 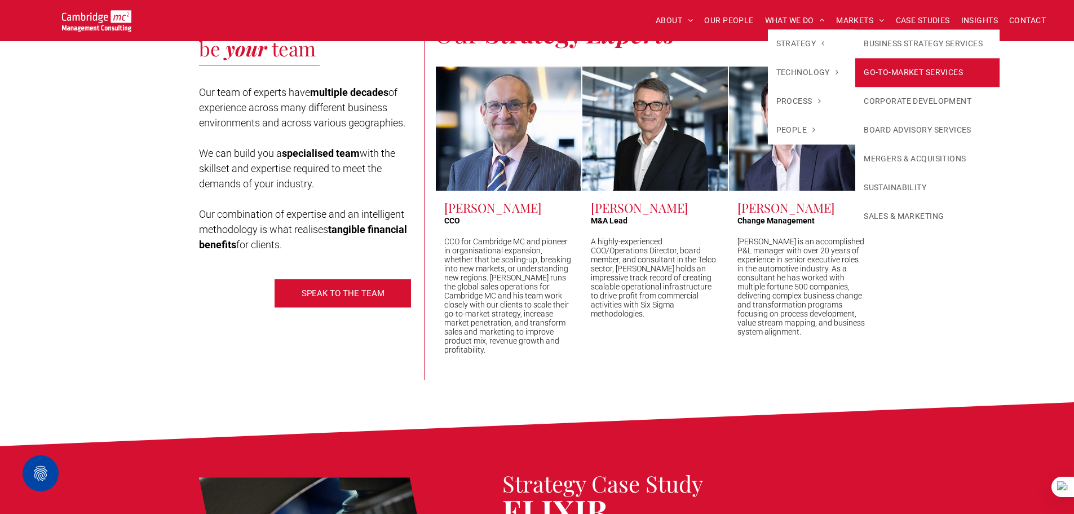 What do you see at coordinates (655, 277) in the screenshot?
I see `p: A highly-experienced COO/Operations Director, board member, and consultant in the Telco sector, [...` at bounding box center [655, 277].